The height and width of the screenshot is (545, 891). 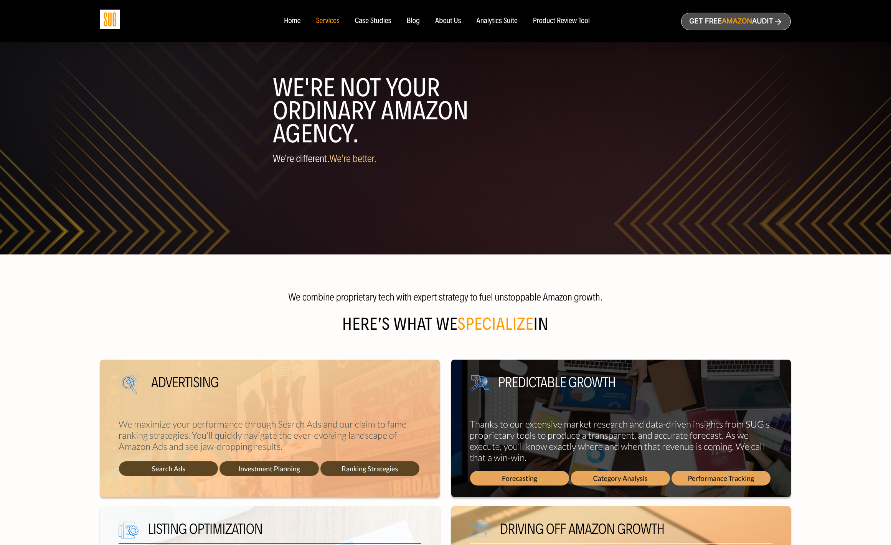 What do you see at coordinates (327, 21) in the screenshot?
I see `a: Services` at bounding box center [327, 21].